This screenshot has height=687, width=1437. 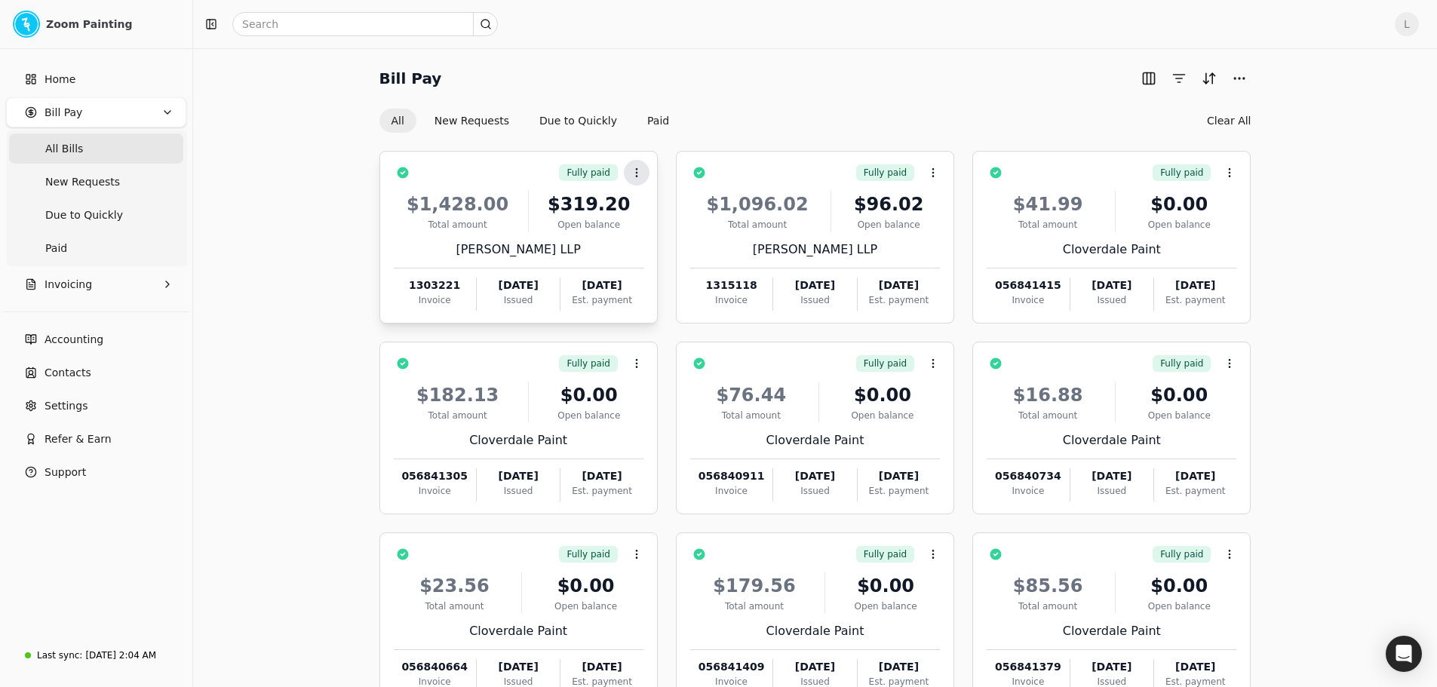 I want to click on span: All Bills, so click(x=64, y=149).